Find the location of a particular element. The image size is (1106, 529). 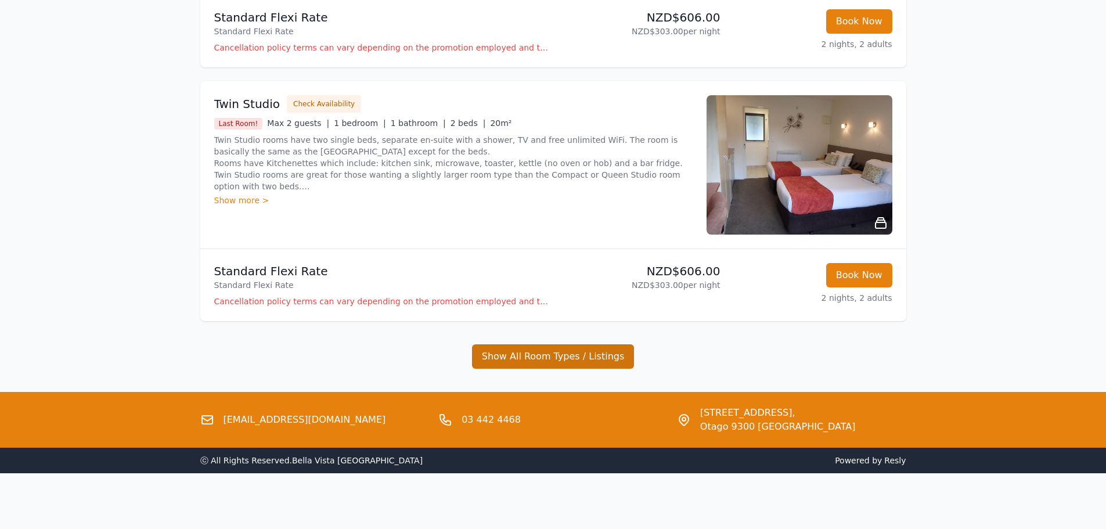

span: 1 bathroom | is located at coordinates (418, 123).